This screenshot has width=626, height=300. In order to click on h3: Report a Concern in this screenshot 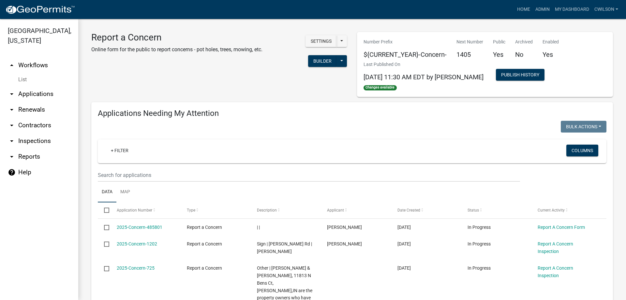, I will do `click(177, 38)`.